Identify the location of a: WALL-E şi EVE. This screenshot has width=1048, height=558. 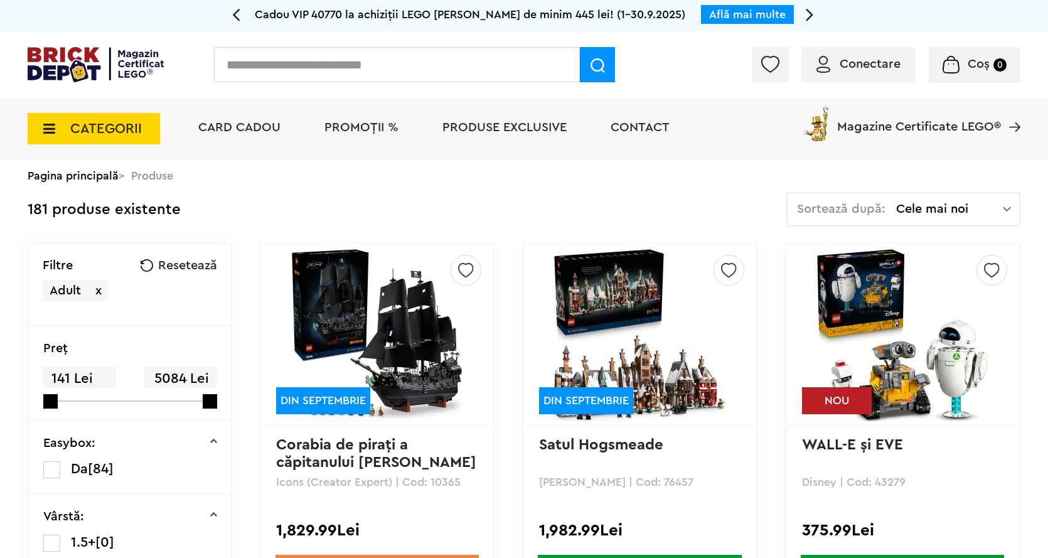
(852, 445).